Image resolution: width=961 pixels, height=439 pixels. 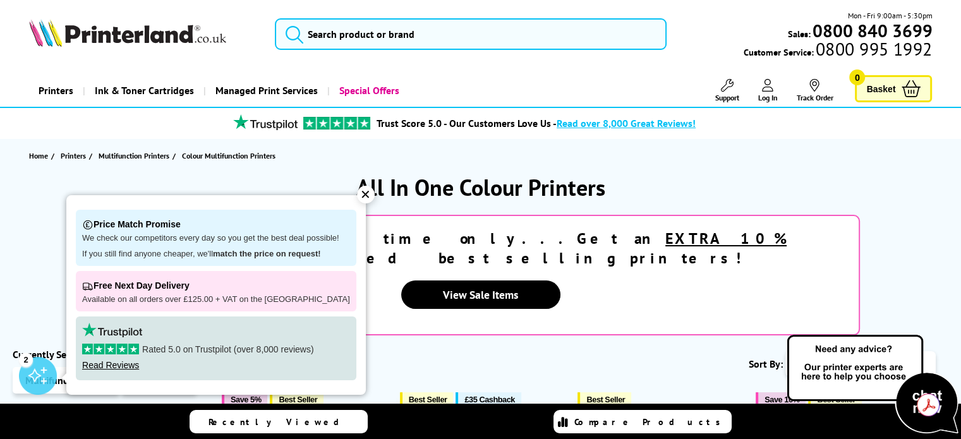 What do you see at coordinates (216, 286) in the screenshot?
I see `p: Free Next Day Delivery` at bounding box center [216, 286].